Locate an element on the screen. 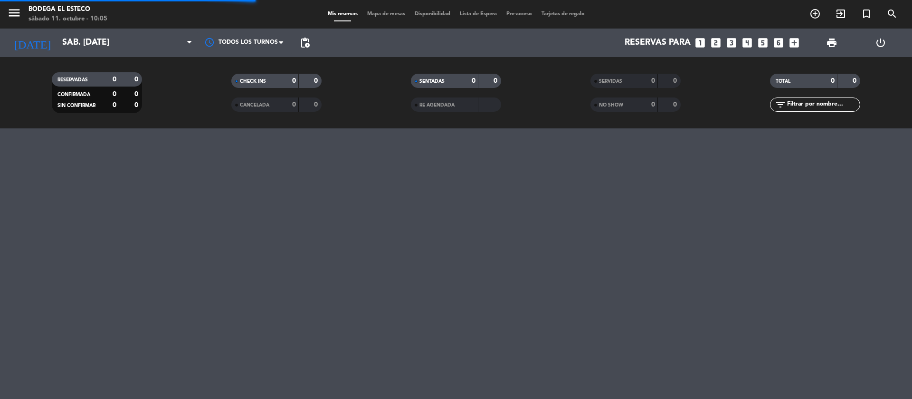  i: filter_list is located at coordinates (781, 105).